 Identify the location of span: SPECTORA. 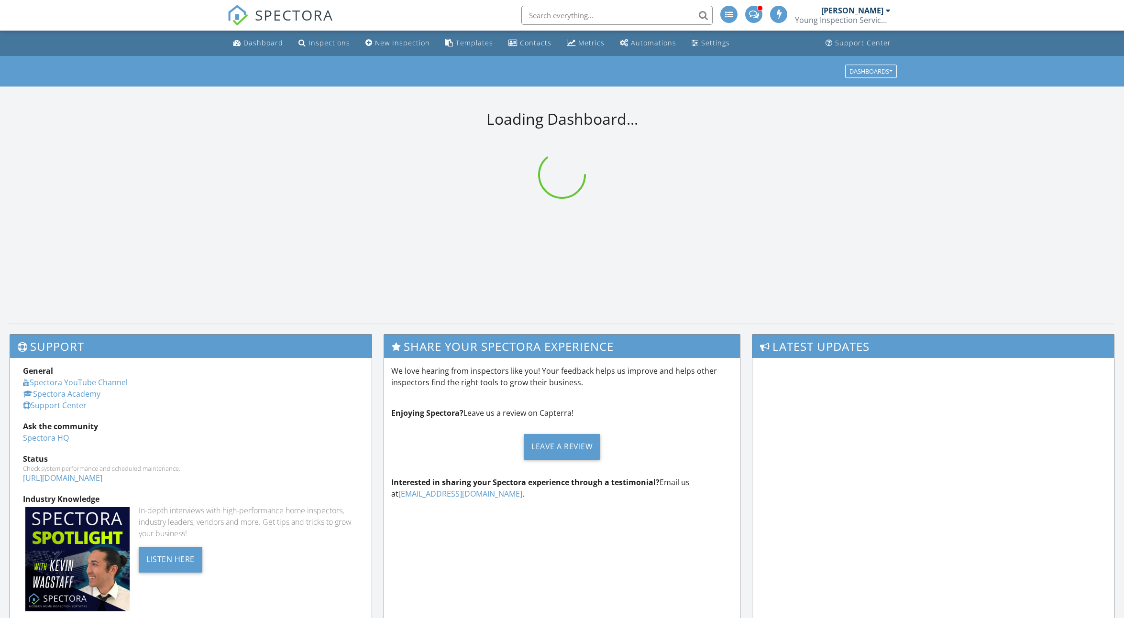
(294, 15).